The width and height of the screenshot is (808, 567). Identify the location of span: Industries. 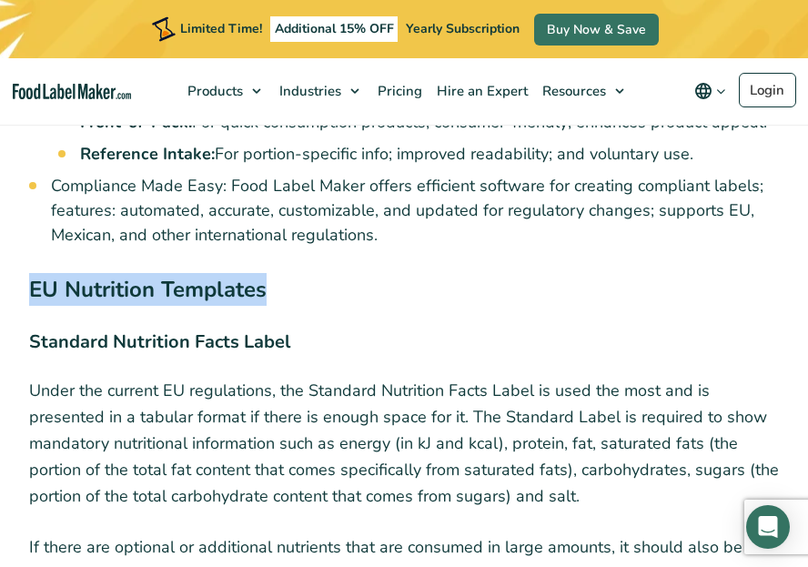
(308, 91).